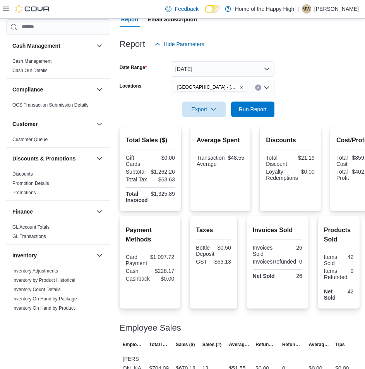  I want to click on h2: Taxes, so click(213, 230).